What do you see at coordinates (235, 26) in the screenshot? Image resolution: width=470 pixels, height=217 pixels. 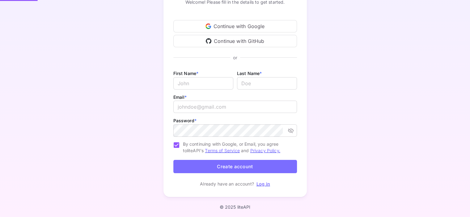 I see `div: Continue with Google` at bounding box center [235, 26].